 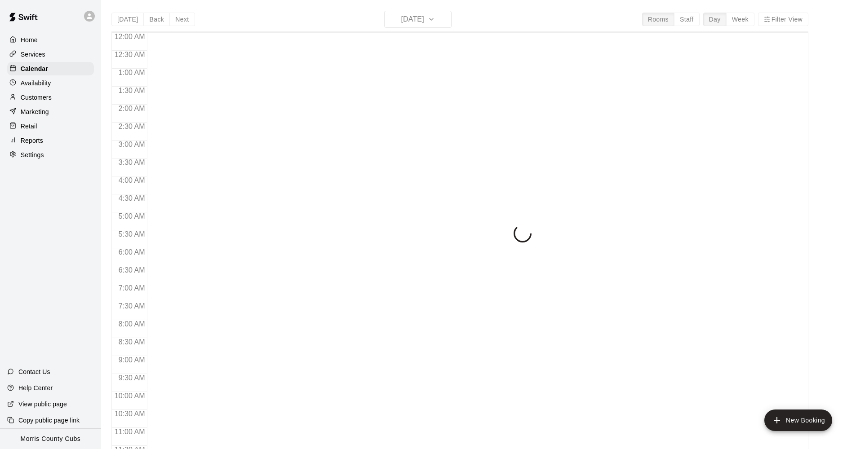 What do you see at coordinates (36, 83) in the screenshot?
I see `p: Availability` at bounding box center [36, 83].